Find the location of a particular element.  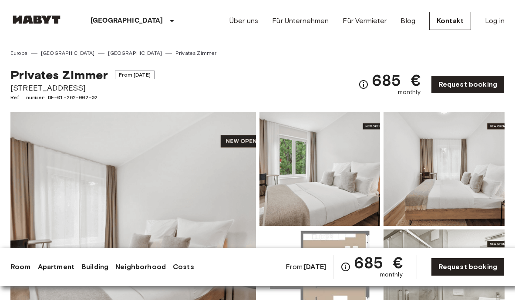

img: Habyt is located at coordinates (37, 20).